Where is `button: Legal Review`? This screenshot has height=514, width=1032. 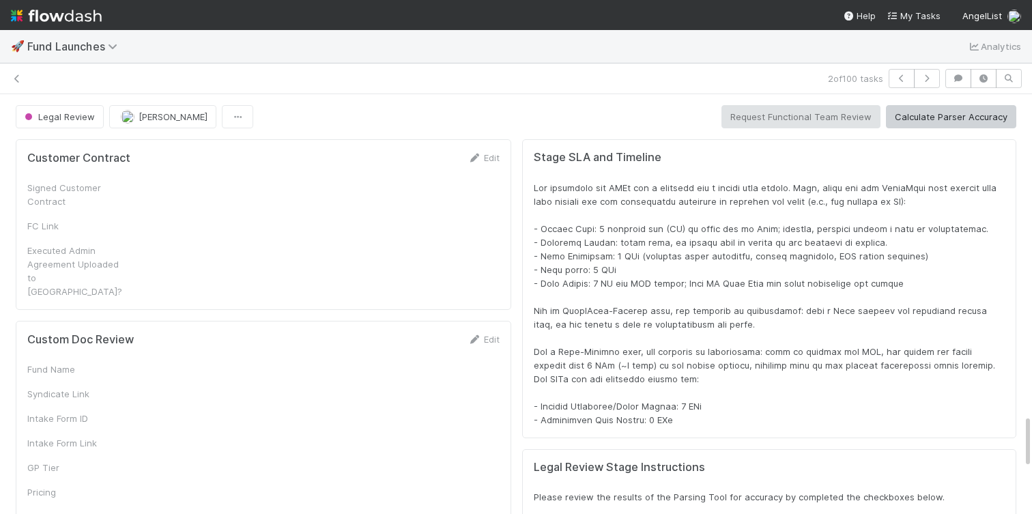 button: Legal Review is located at coordinates (59, 117).